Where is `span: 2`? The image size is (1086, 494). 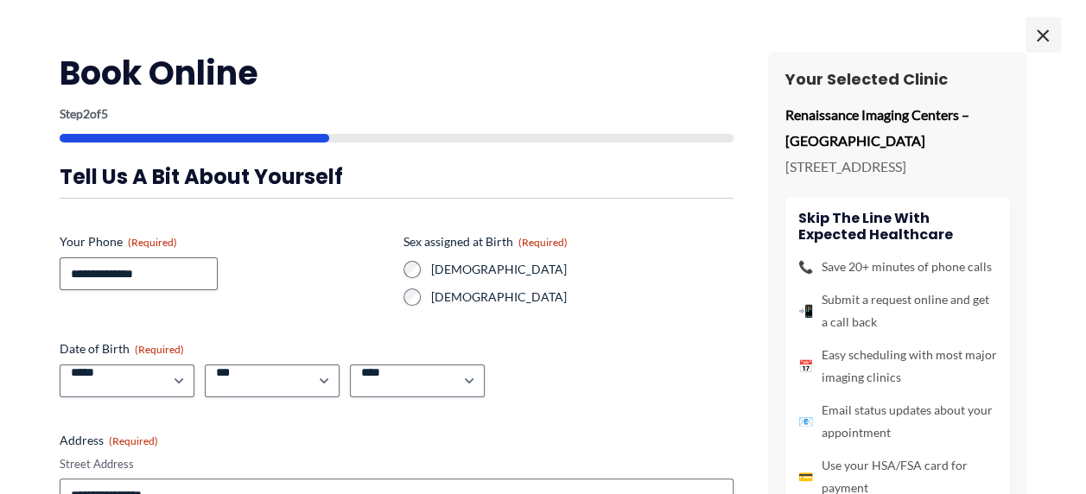
span: 2 is located at coordinates (86, 113).